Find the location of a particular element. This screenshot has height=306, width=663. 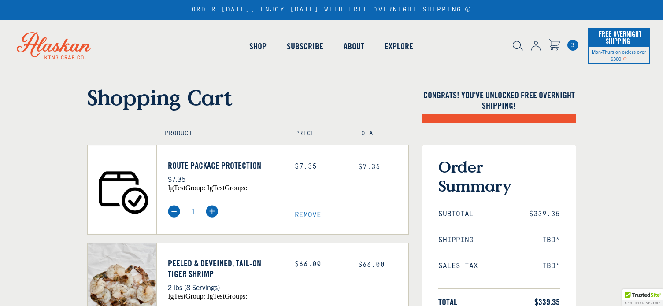

img: Alaskan King Crab Co. logo is located at coordinates (54, 46).